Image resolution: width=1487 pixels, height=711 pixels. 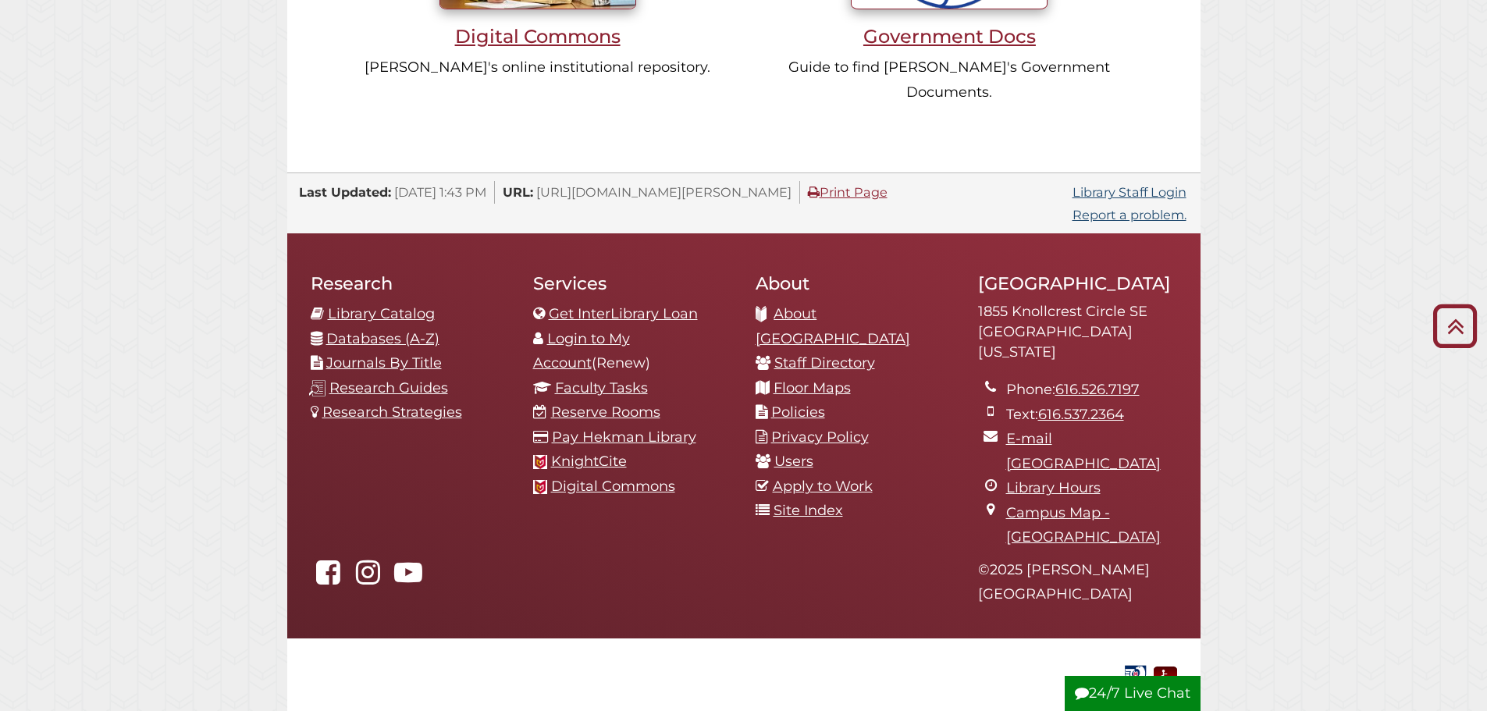 What do you see at coordinates (632, 283) in the screenshot?
I see `h2: Services` at bounding box center [632, 283].